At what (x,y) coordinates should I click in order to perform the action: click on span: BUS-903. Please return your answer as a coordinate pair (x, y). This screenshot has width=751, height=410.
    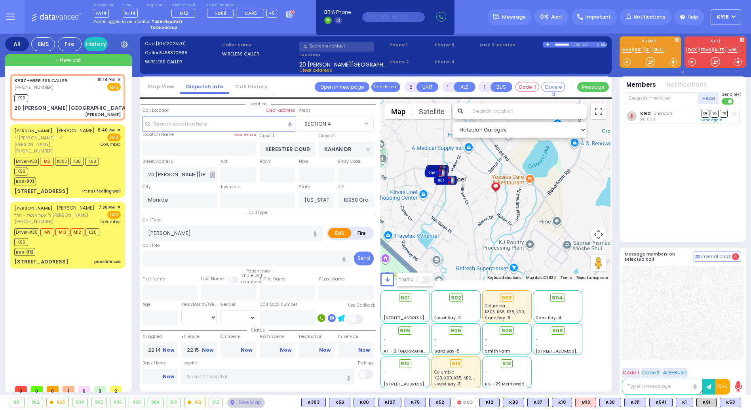
    Looking at the image, I should click on (25, 181).